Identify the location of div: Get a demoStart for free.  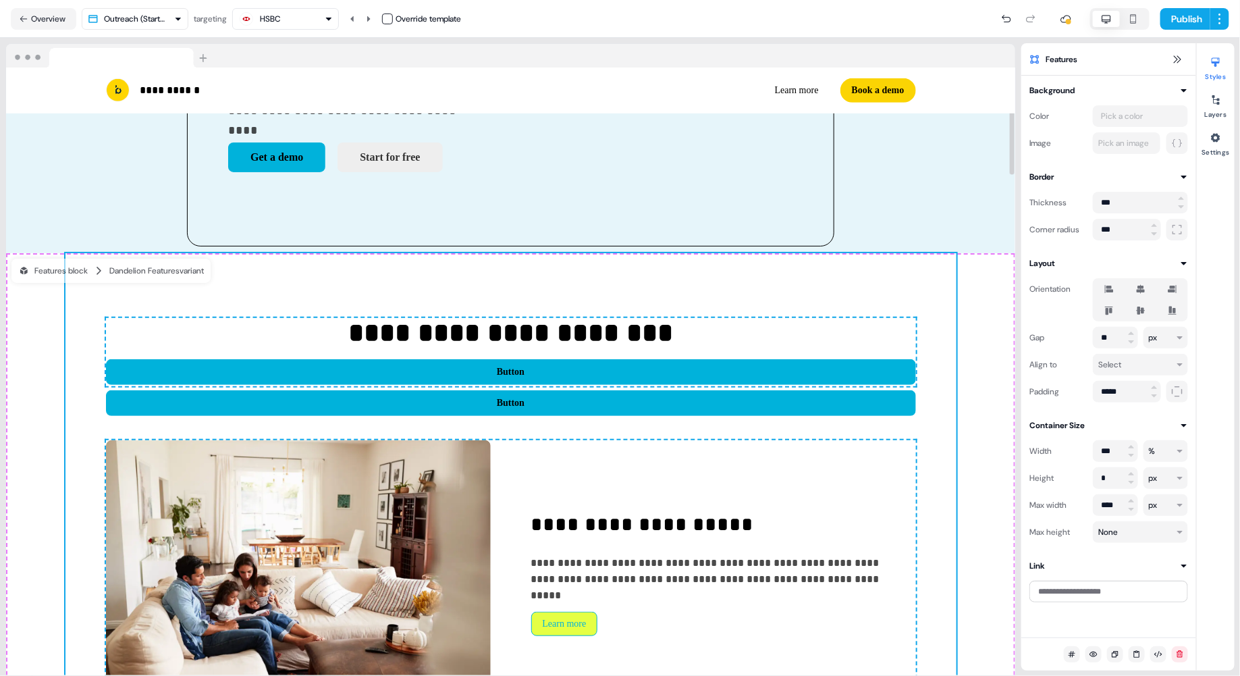
(350, 157).